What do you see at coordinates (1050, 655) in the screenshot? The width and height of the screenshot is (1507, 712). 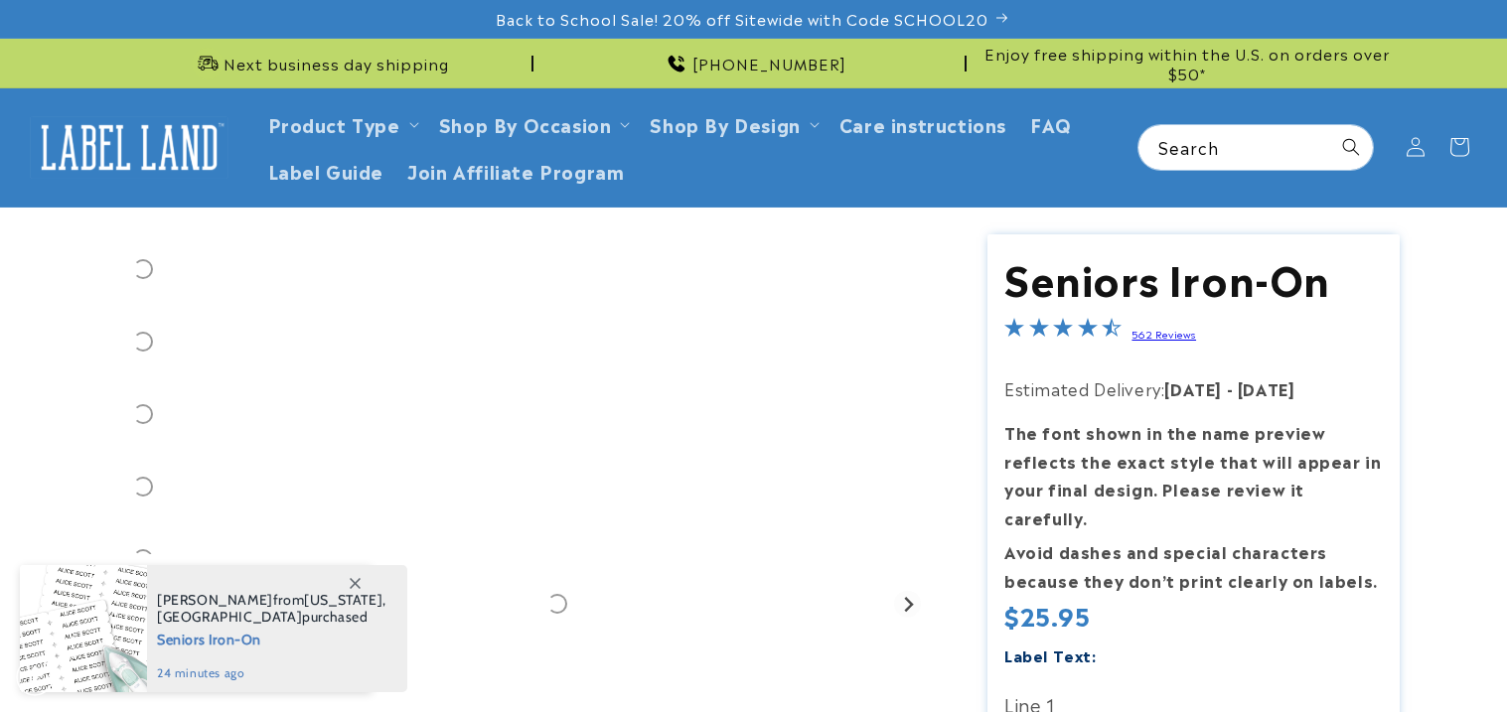 I see `label: Label Text:` at bounding box center [1050, 655].